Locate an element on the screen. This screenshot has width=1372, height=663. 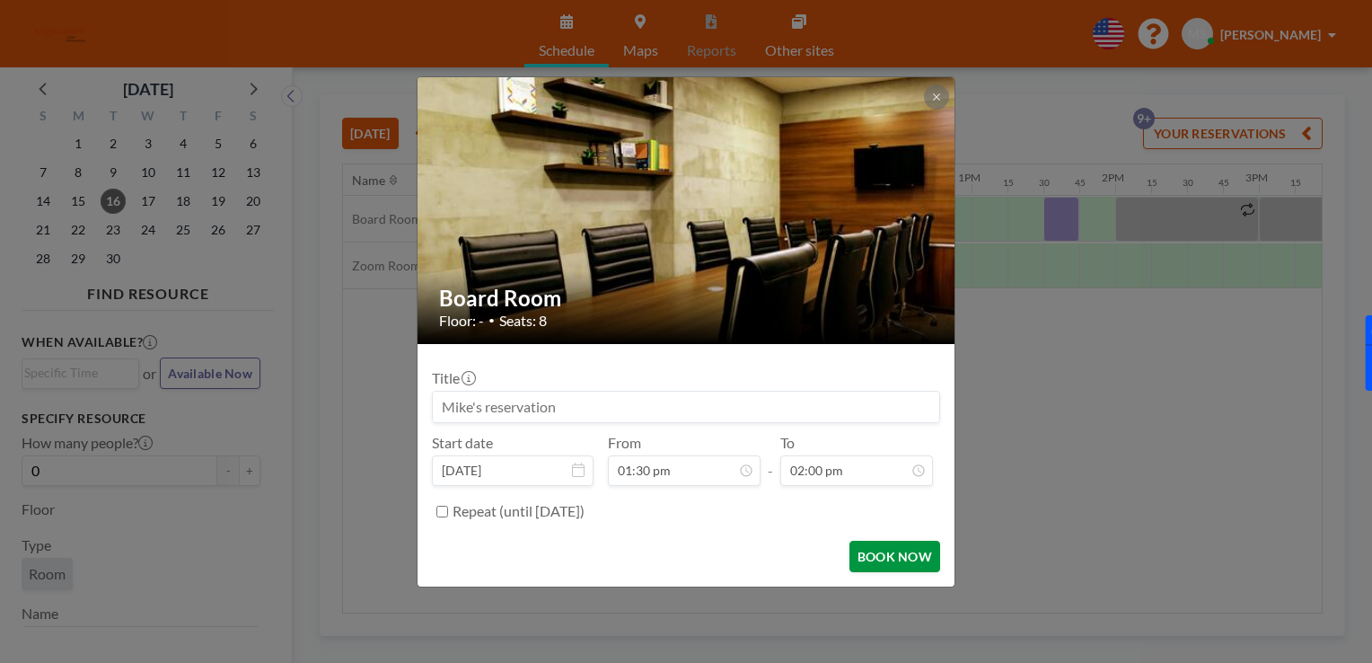
span: Floor: - is located at coordinates (462, 321).